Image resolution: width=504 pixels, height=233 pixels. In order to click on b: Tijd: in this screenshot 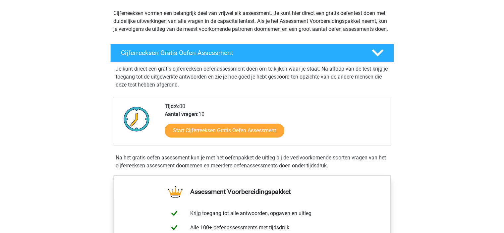, I will do `click(170, 106)`.